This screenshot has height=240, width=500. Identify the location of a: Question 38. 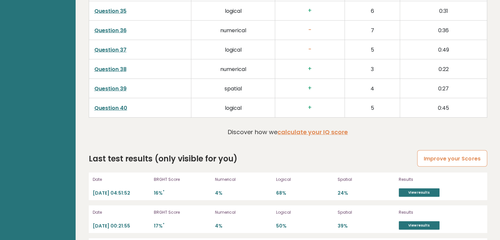
(111, 69).